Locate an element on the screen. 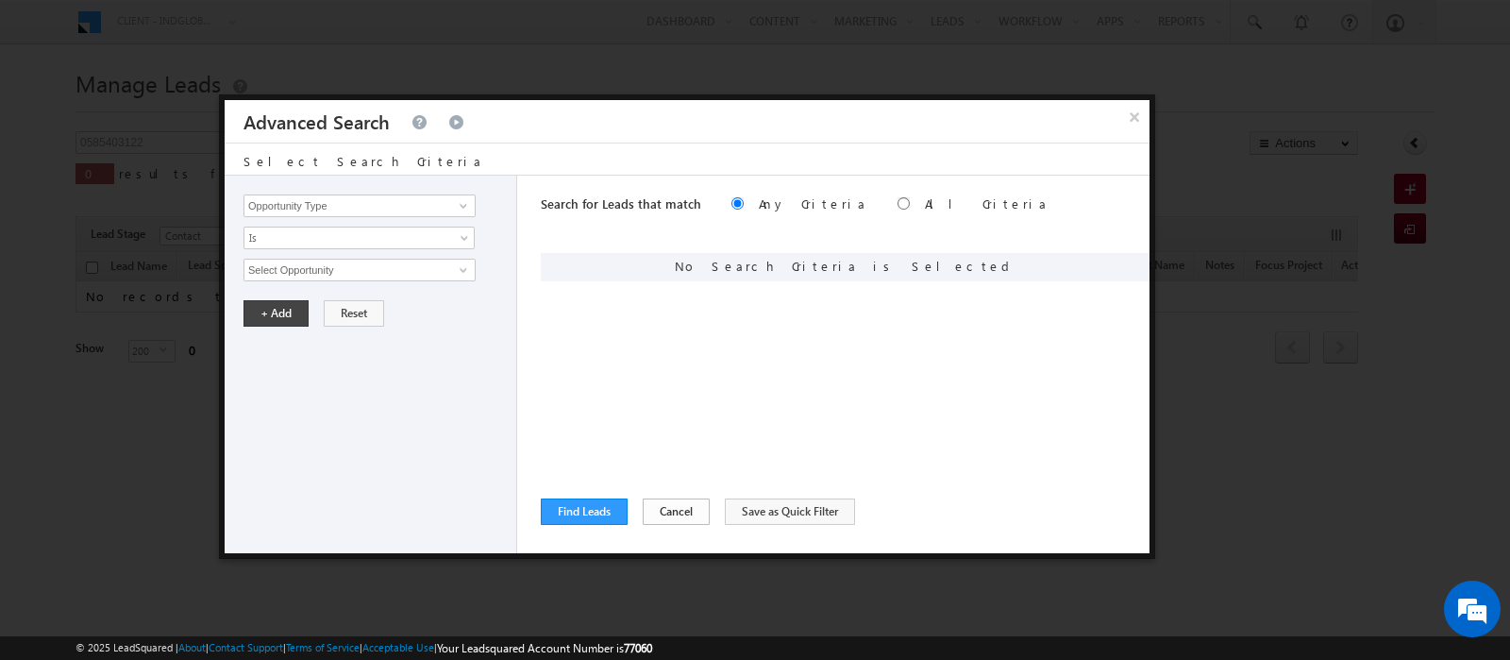 The width and height of the screenshot is (1510, 660). textarea: Type your message and hit 'Enter' is located at coordinates (184, 337).